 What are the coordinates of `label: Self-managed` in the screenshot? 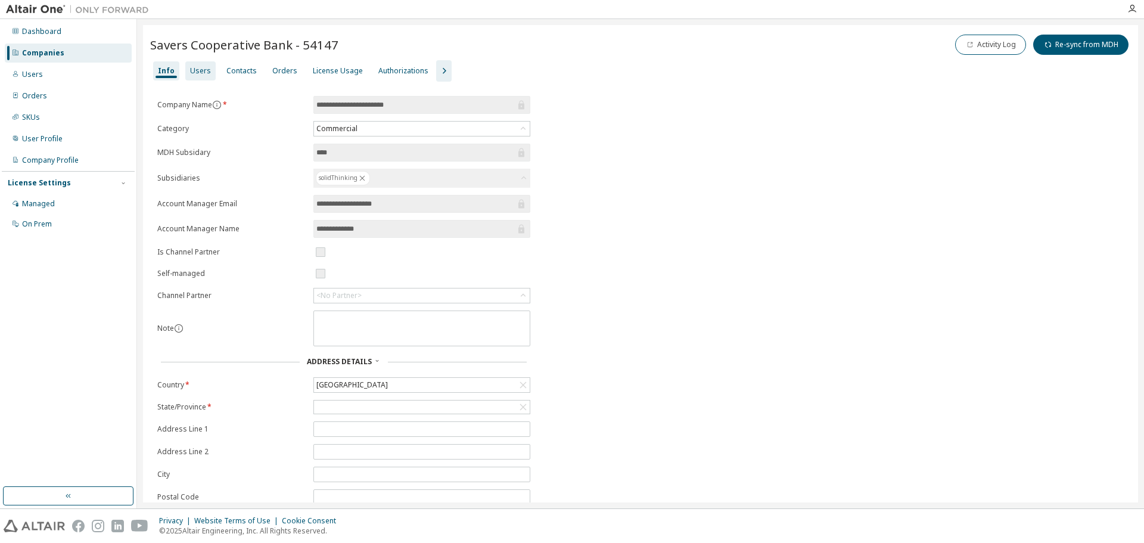 It's located at (232, 274).